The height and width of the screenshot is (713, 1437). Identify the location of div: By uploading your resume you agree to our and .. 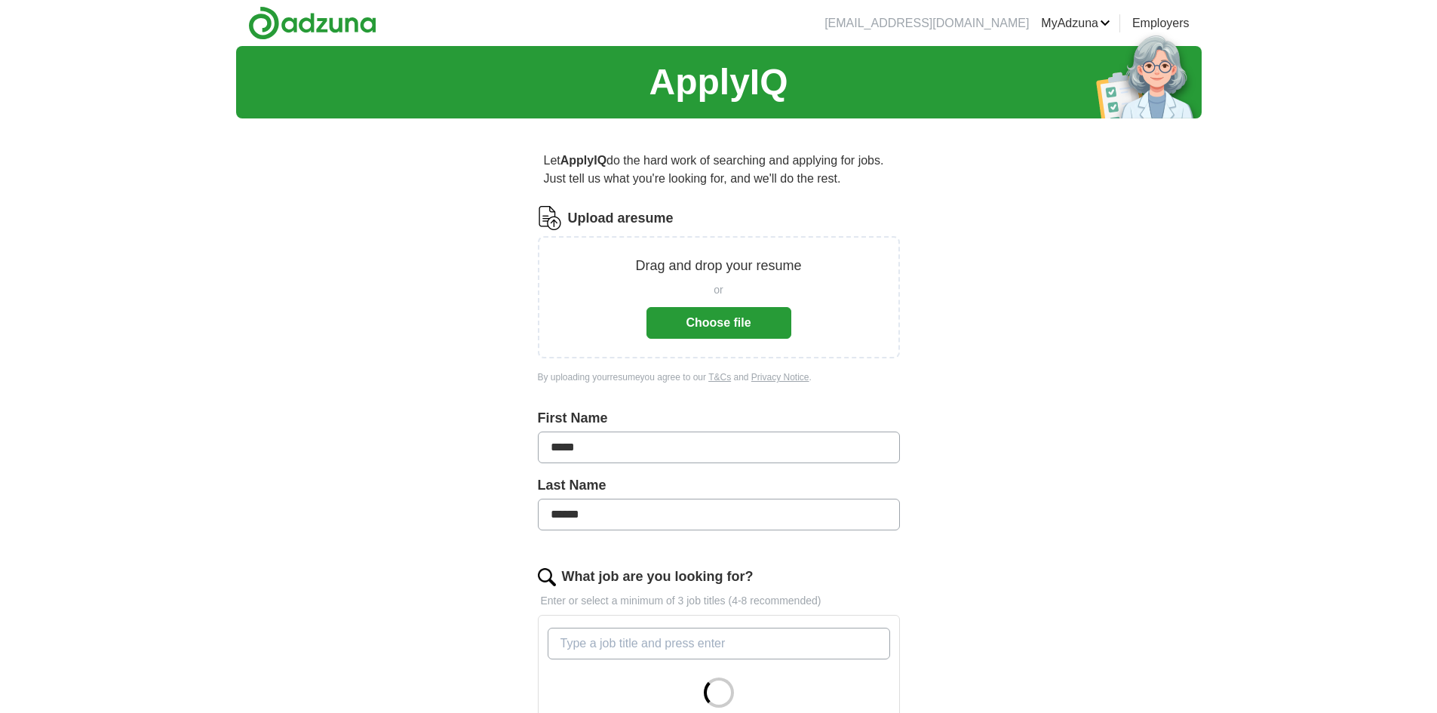
(719, 377).